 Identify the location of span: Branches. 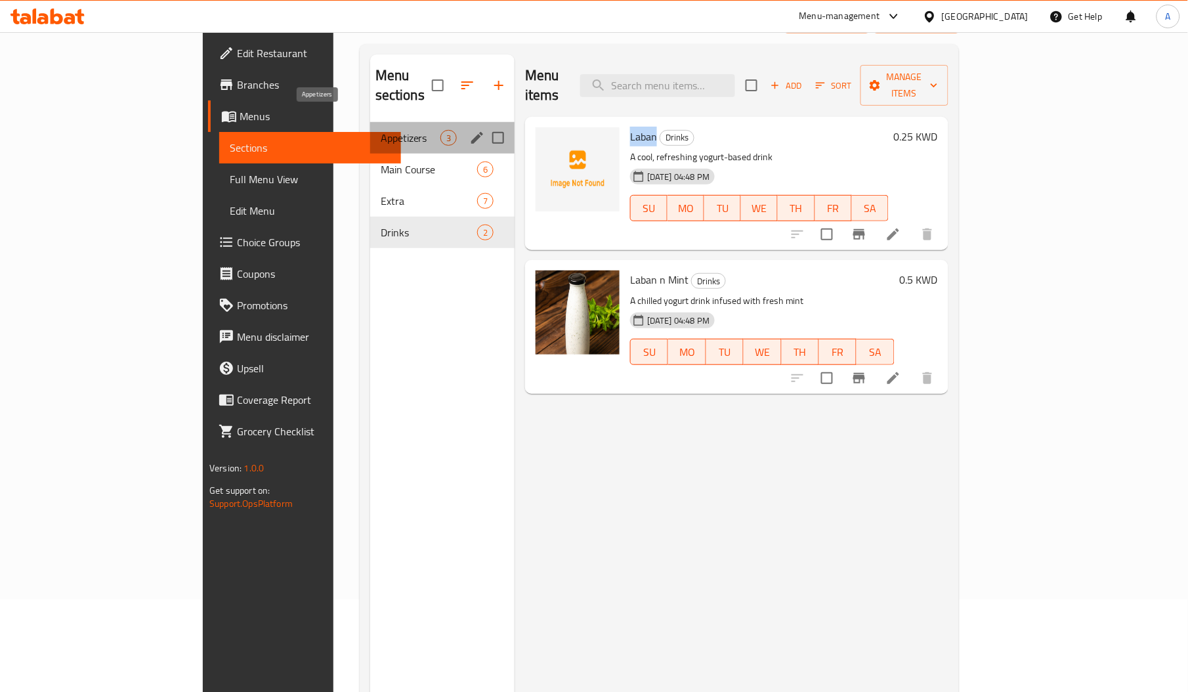
(314, 85).